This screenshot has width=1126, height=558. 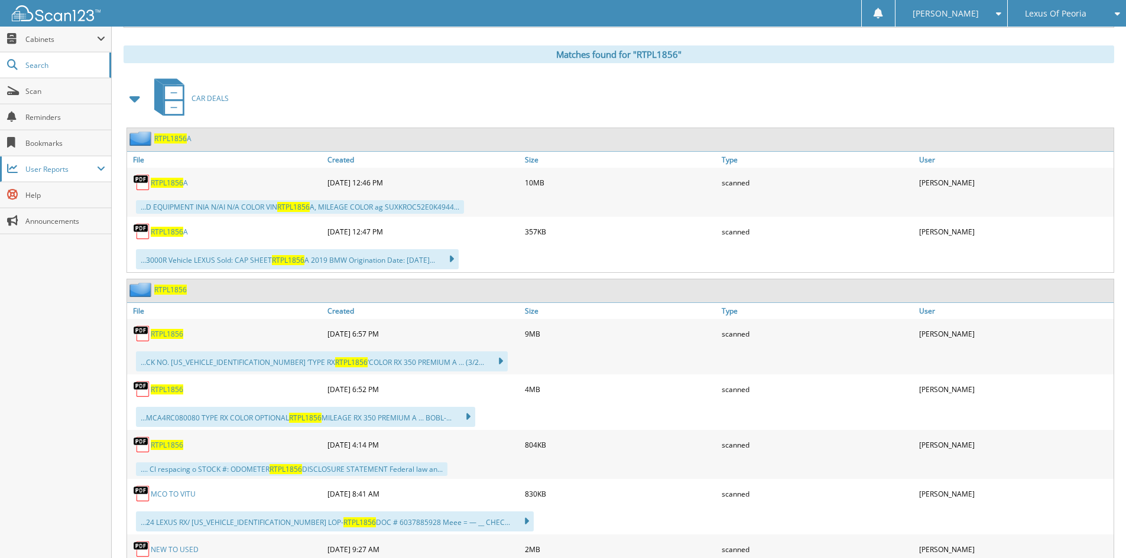 What do you see at coordinates (65, 117) in the screenshot?
I see `span: Reminders` at bounding box center [65, 117].